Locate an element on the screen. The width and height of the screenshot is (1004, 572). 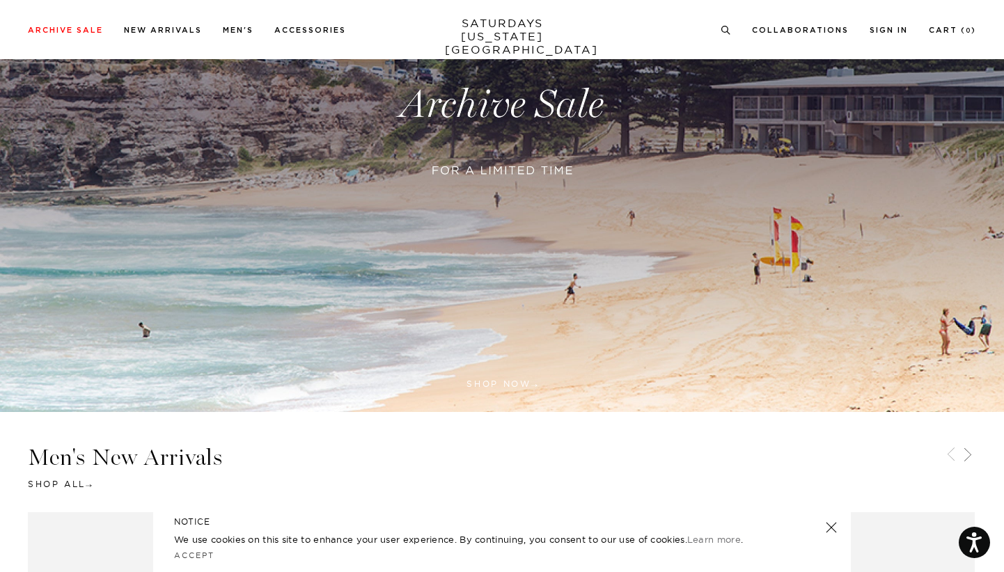
small: 0 is located at coordinates (969, 31).